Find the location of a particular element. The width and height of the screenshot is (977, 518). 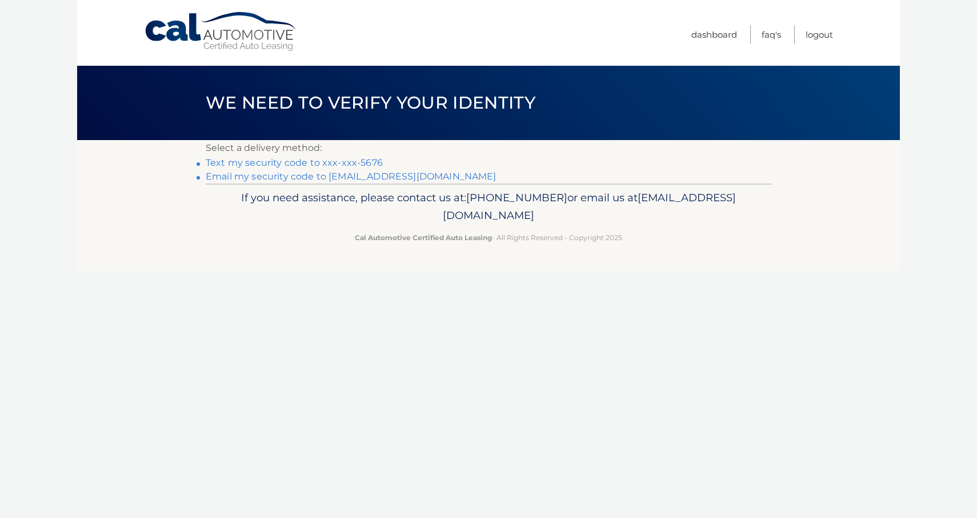

a: Logout is located at coordinates (819, 34).